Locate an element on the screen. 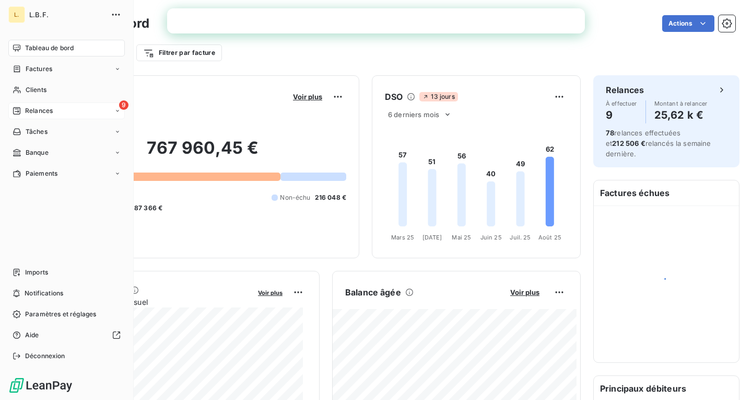 The height and width of the screenshot is (400, 752). span: 6 derniers mois is located at coordinates (414, 114).